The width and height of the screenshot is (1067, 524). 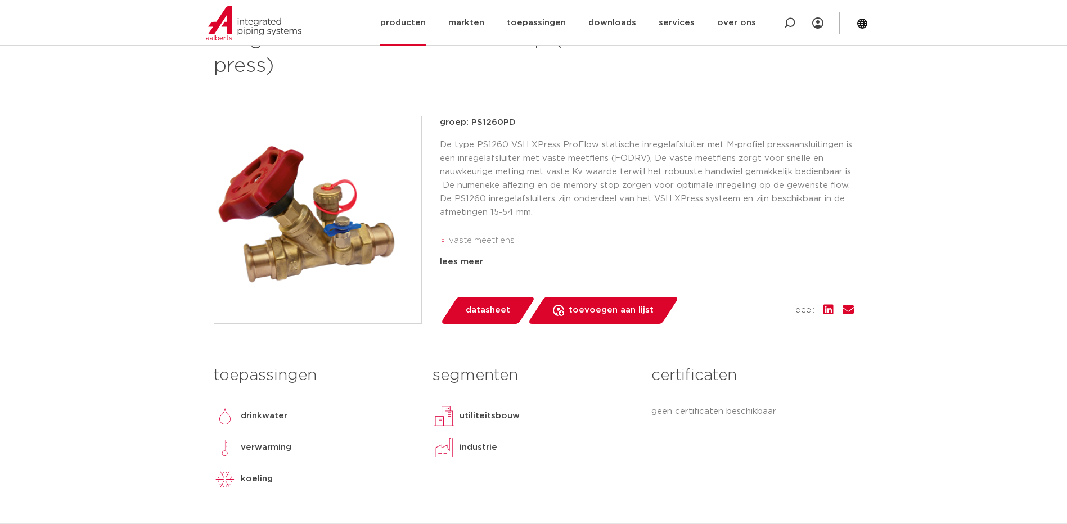 I want to click on img: industrie, so click(x=444, y=448).